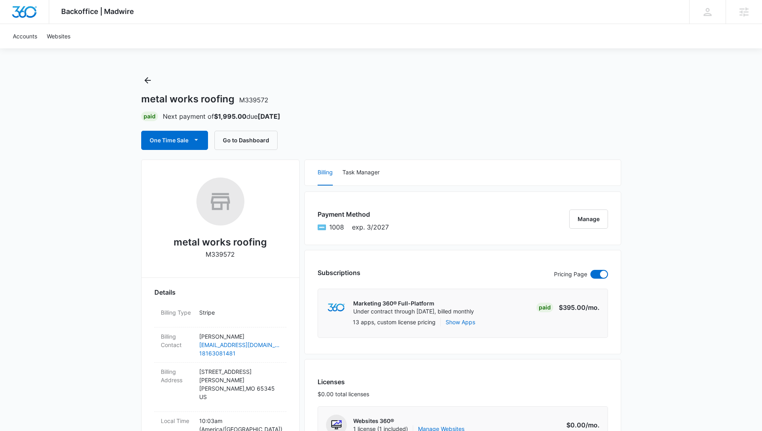  What do you see at coordinates (174, 140) in the screenshot?
I see `button: One Time Sale` at bounding box center [174, 140].